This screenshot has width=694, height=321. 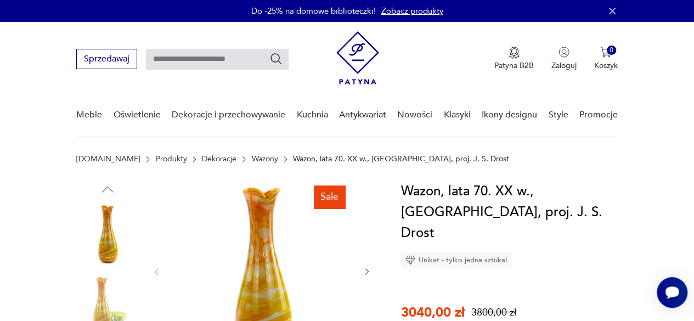 I want to click on button: Szukaj, so click(x=276, y=59).